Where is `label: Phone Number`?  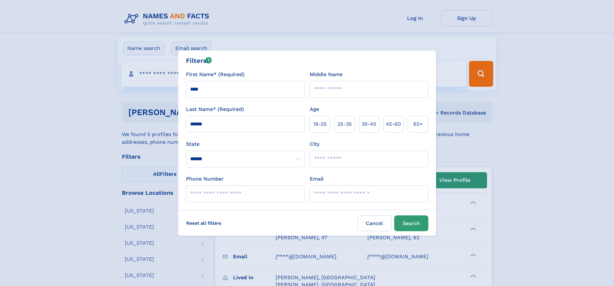
label: Phone Number is located at coordinates (205, 179).